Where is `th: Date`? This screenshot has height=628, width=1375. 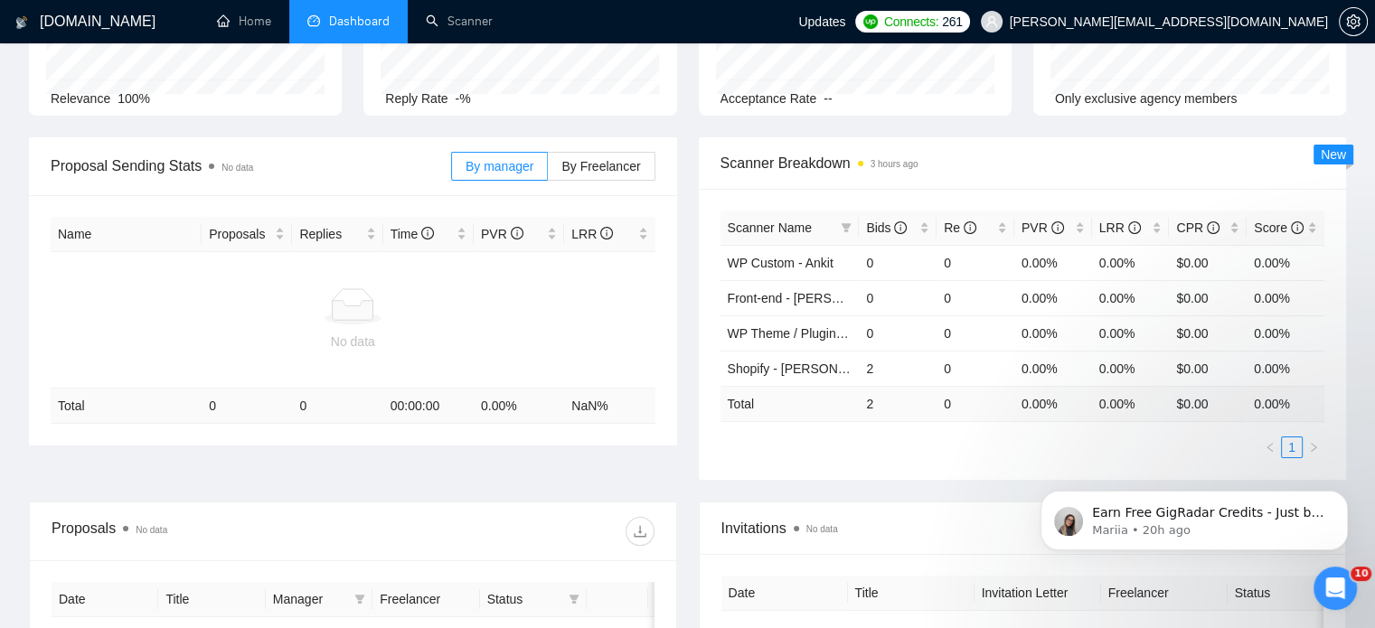 th: Date is located at coordinates (785, 593).